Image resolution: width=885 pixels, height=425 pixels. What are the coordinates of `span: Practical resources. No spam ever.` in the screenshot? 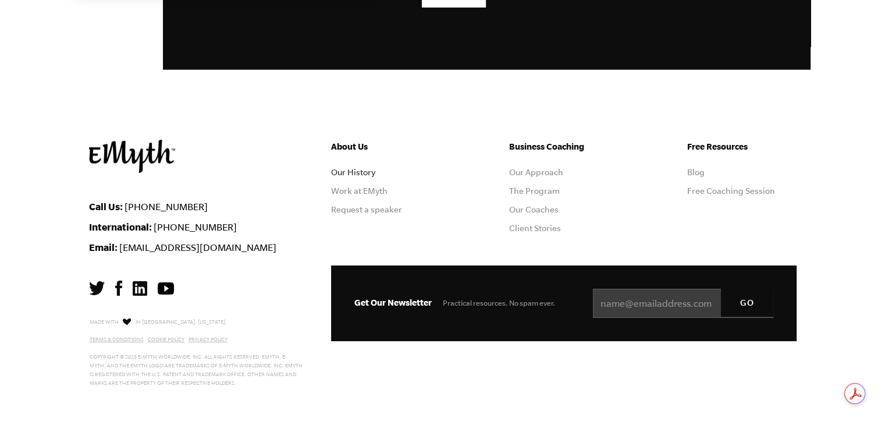 It's located at (498, 302).